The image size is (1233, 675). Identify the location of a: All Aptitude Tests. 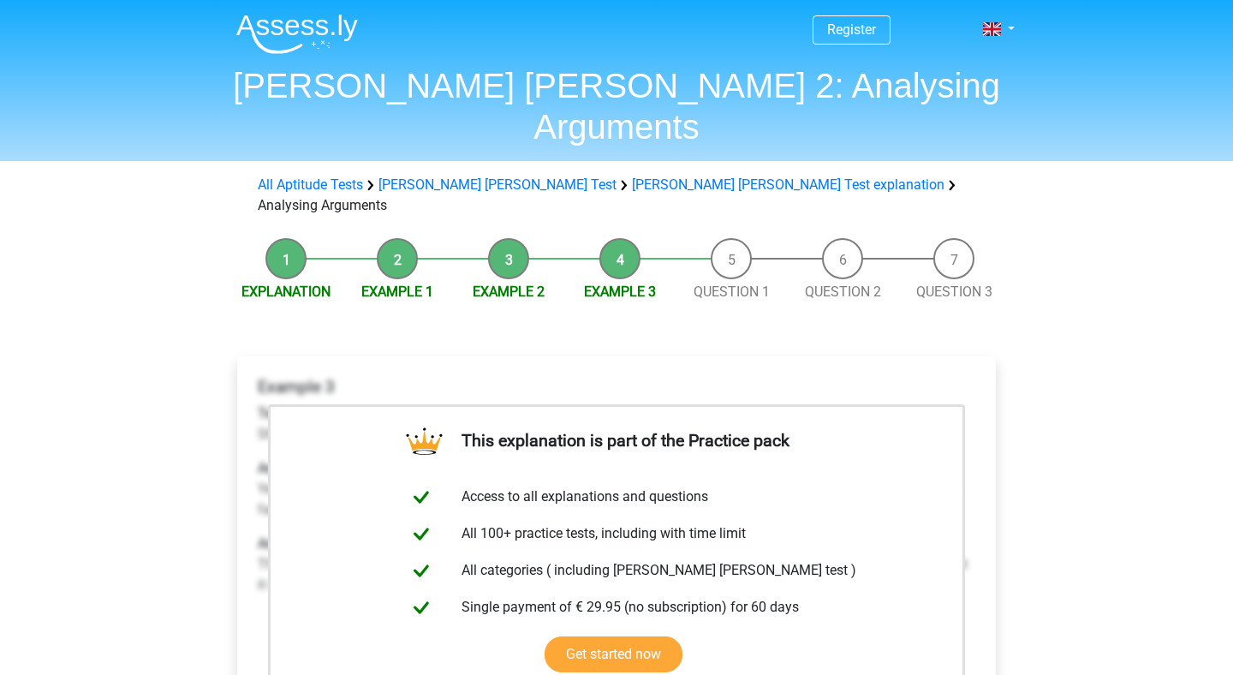
(310, 184).